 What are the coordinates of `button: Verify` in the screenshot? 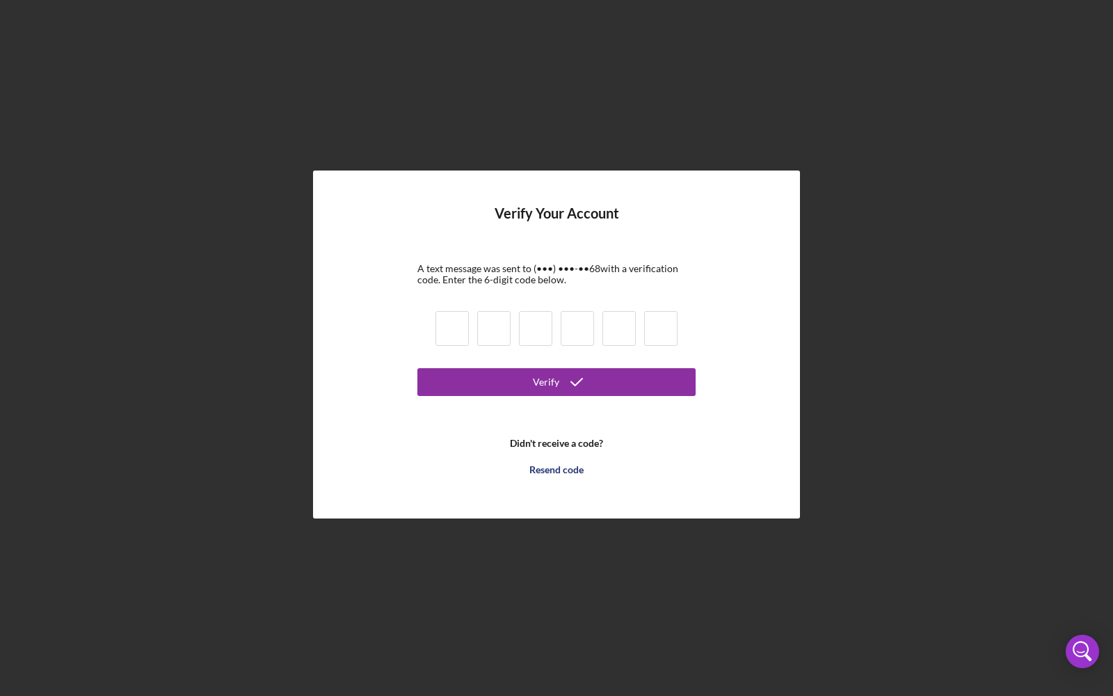 It's located at (556, 382).